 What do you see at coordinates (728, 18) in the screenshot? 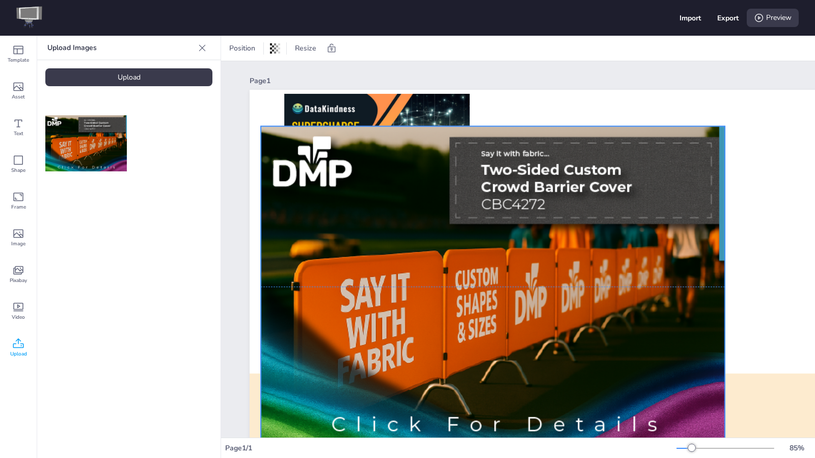
I see `div: Export` at bounding box center [728, 18].